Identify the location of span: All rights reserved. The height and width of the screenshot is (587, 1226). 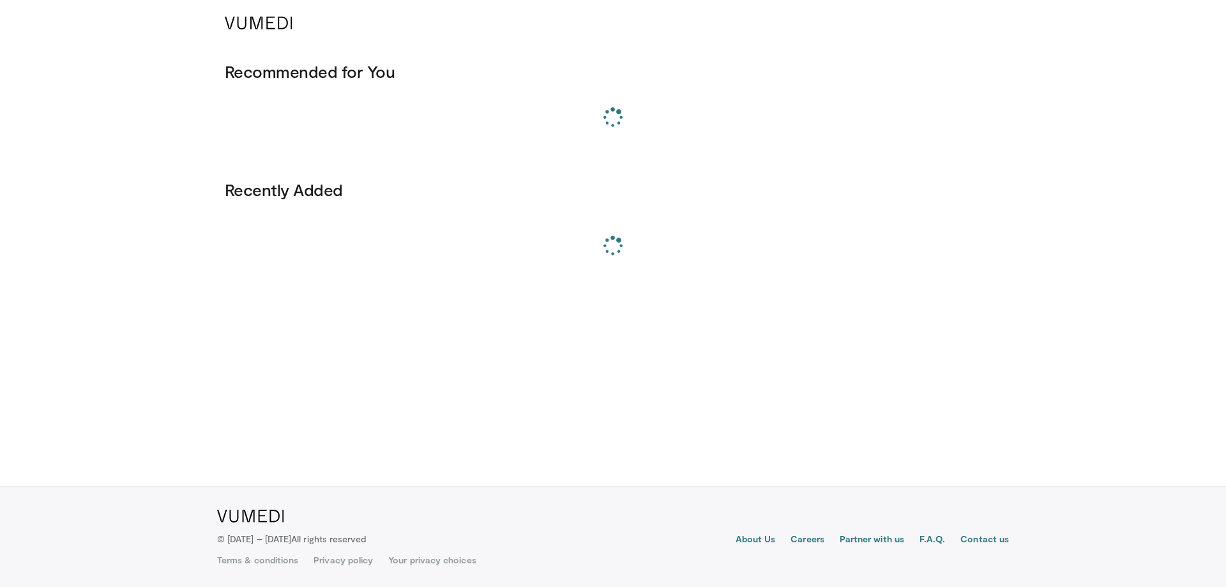
(328, 538).